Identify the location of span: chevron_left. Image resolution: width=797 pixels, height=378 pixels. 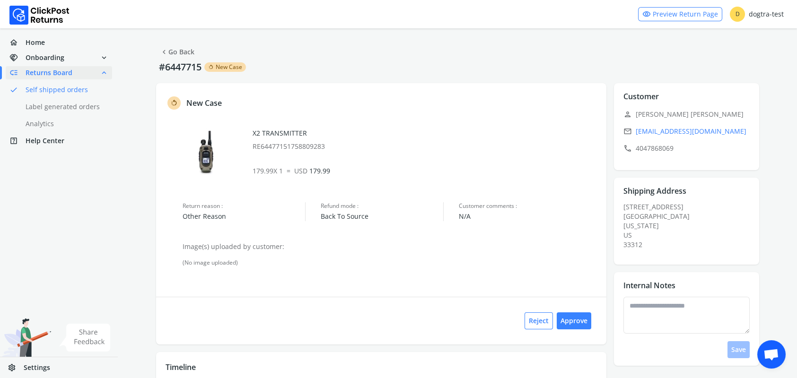
(164, 52).